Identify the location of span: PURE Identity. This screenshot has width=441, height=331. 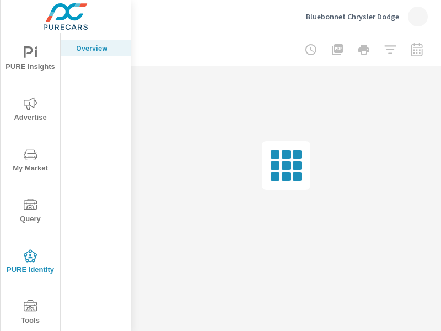
(30, 262).